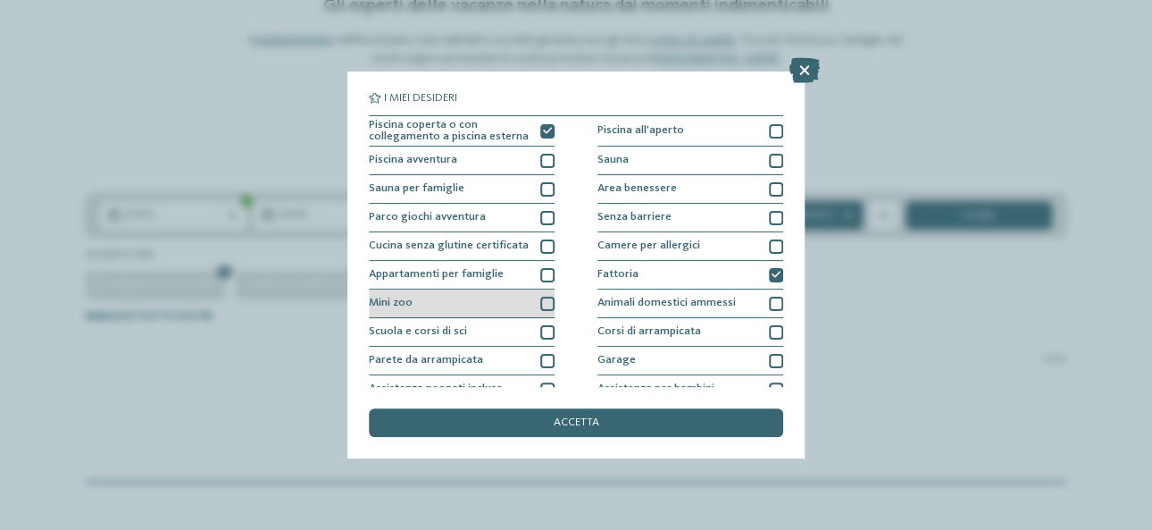 The width and height of the screenshot is (1152, 530). Describe the element at coordinates (390, 303) in the screenshot. I see `span: Mini zoo` at that location.